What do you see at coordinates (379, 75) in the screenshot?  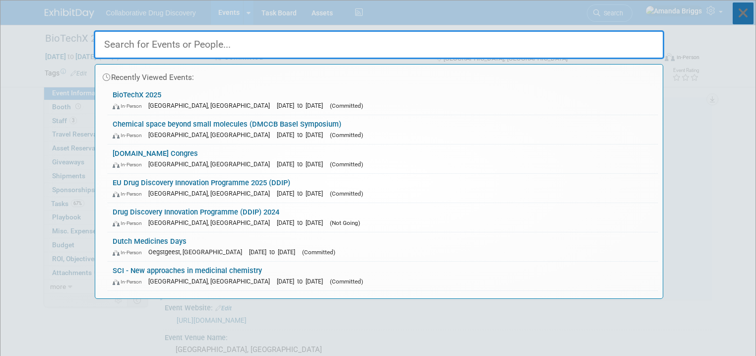 I see `div: Recently Viewed Events:` at bounding box center [379, 75].